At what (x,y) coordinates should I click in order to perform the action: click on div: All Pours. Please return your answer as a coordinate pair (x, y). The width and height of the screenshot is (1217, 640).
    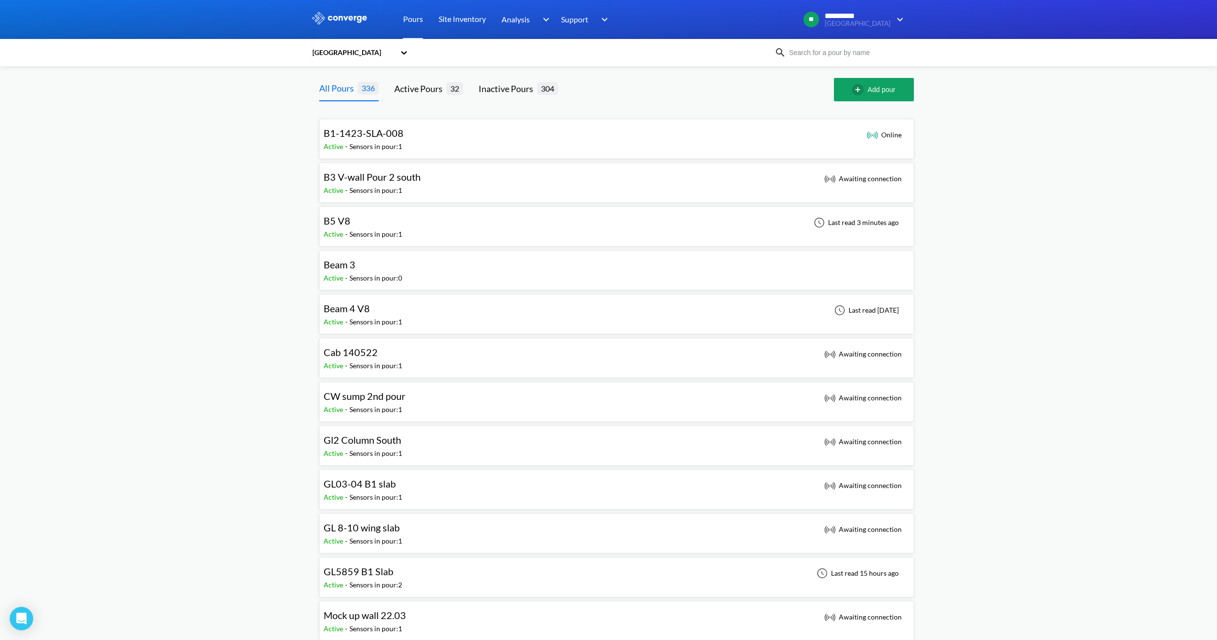
    Looking at the image, I should click on (338, 88).